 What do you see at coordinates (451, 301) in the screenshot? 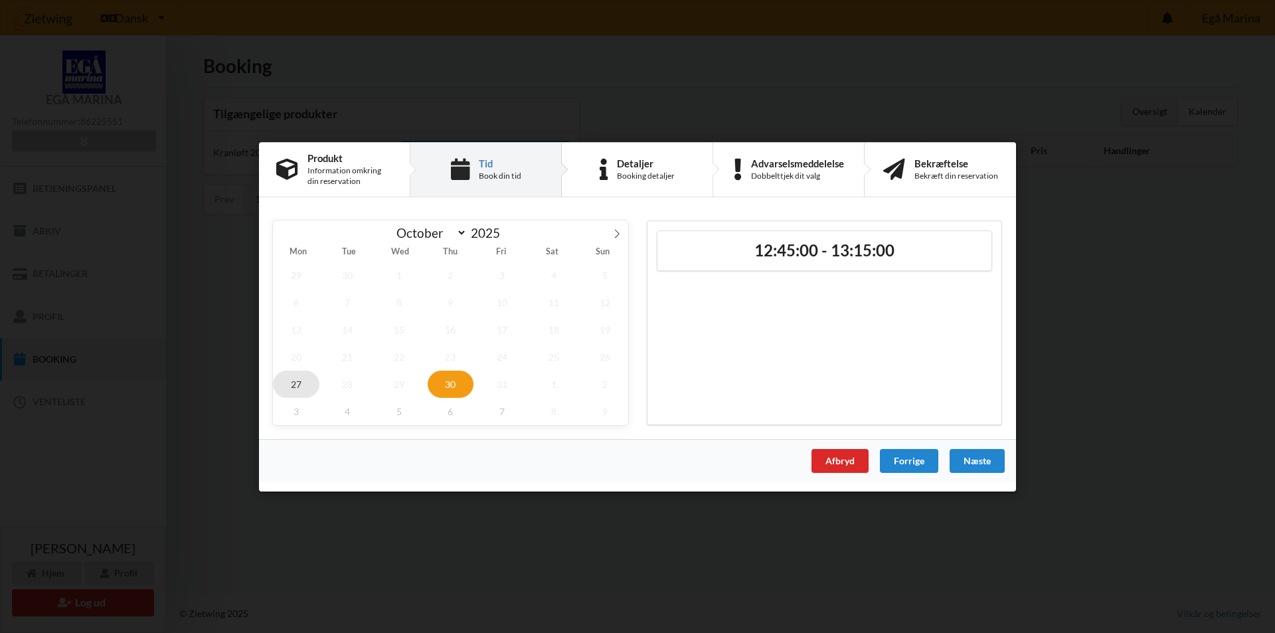
I see `span: October 9, 2025` at bounding box center [451, 301].